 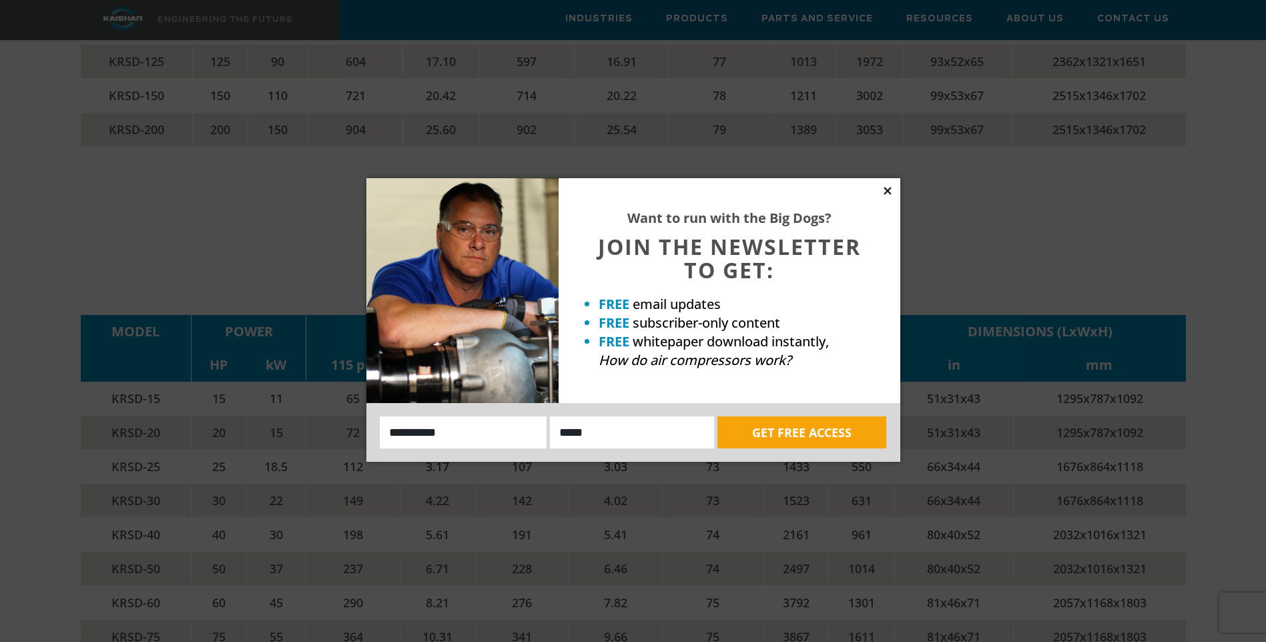 What do you see at coordinates (887, 191) in the screenshot?
I see `button: Close` at bounding box center [887, 191].